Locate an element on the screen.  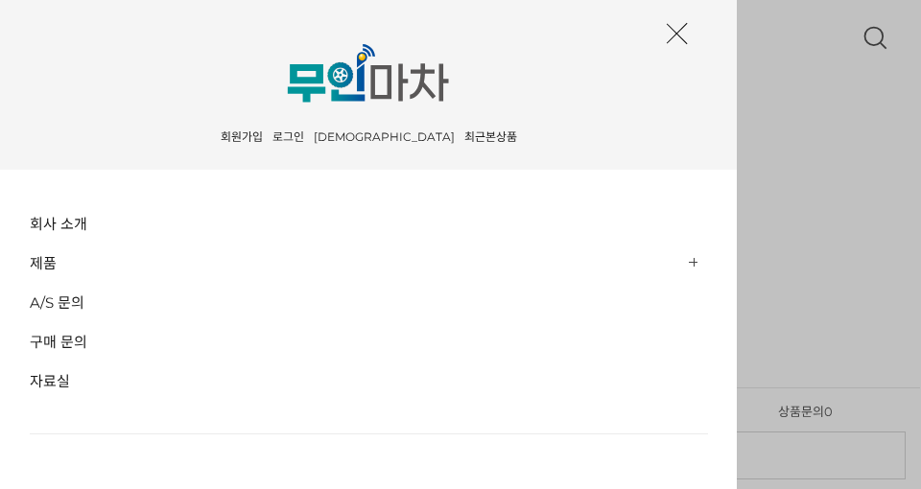
a: 로그인 is located at coordinates (288, 139).